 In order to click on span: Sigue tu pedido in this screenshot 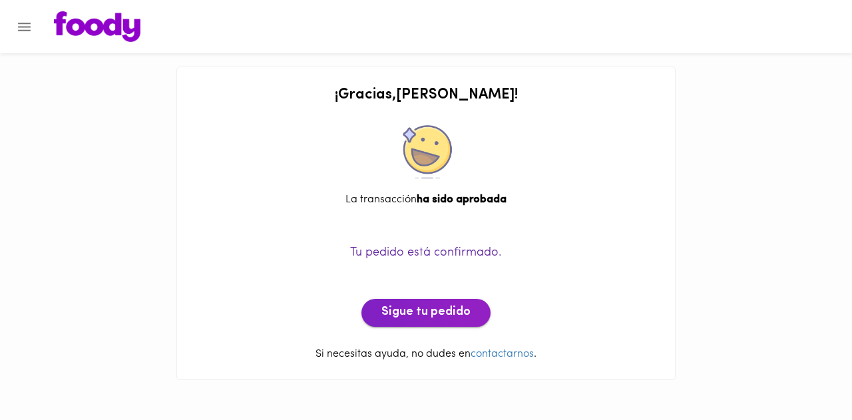, I will do `click(426, 313)`.